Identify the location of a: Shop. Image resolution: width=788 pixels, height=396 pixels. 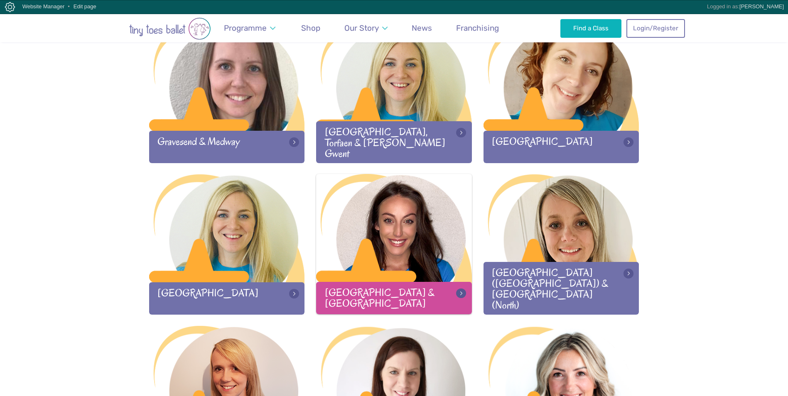
(311, 28).